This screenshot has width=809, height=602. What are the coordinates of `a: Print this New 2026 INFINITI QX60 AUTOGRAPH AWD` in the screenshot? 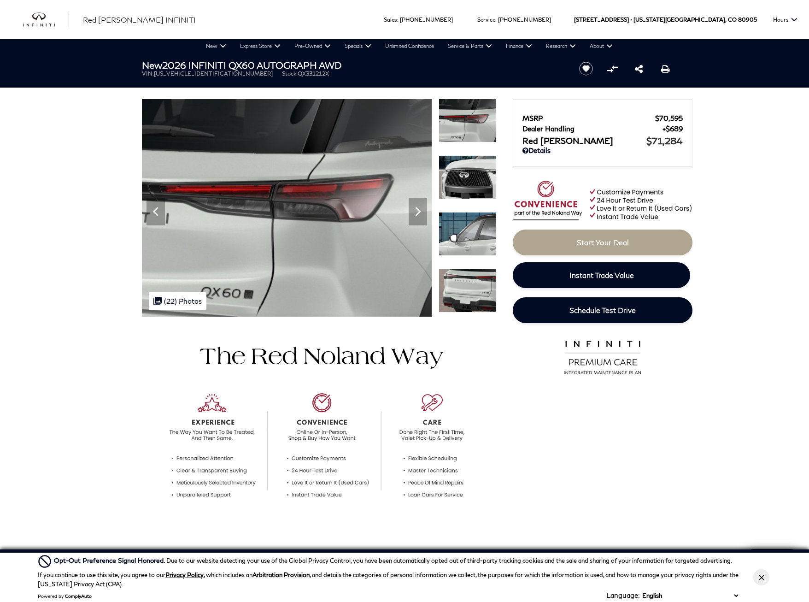 It's located at (665, 69).